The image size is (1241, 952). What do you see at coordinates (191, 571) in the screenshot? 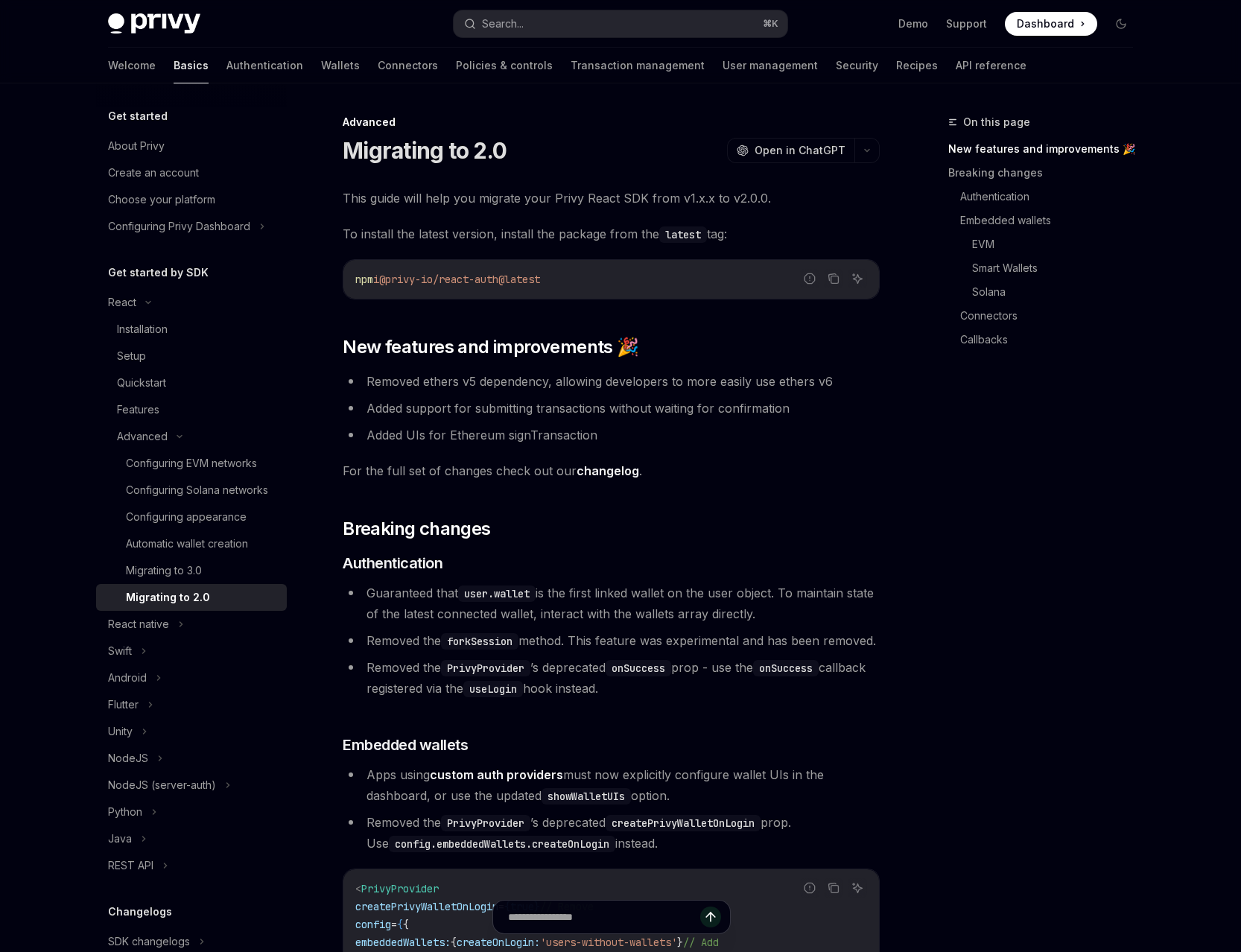
I see `a: Migrating to 3.0` at bounding box center [191, 571].